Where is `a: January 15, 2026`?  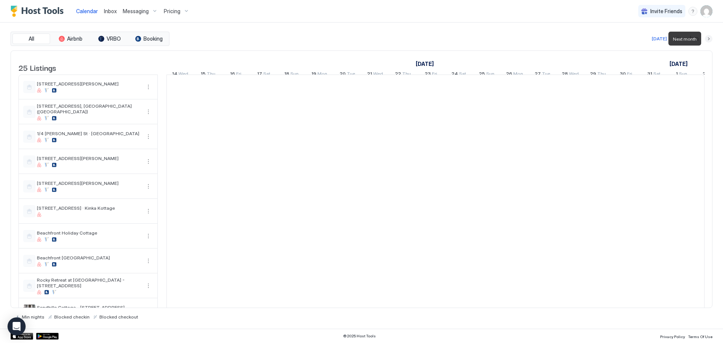 a: January 15, 2026 is located at coordinates (208, 75).